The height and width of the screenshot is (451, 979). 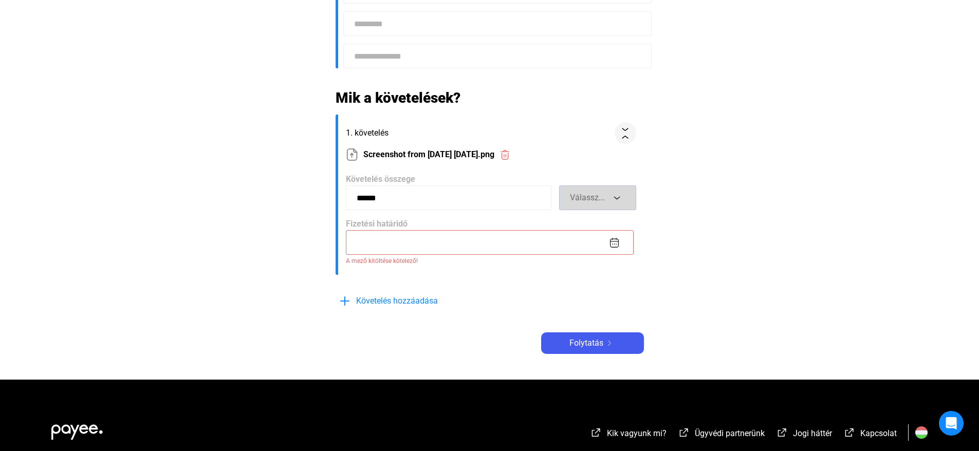 What do you see at coordinates (490, 98) in the screenshot?
I see `h2: Mik a követelések?` at bounding box center [490, 98].